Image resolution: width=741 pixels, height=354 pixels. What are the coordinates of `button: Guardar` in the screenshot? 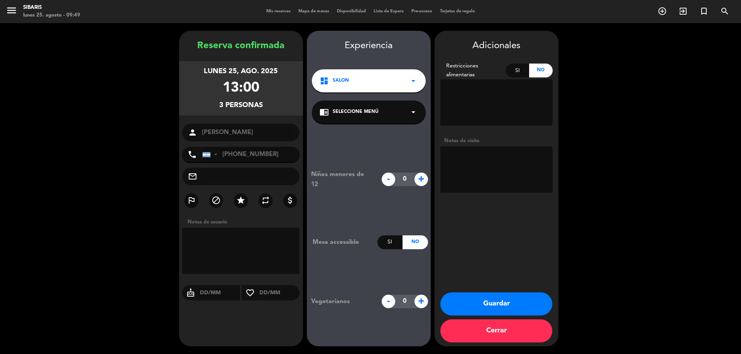 It's located at (496, 304).